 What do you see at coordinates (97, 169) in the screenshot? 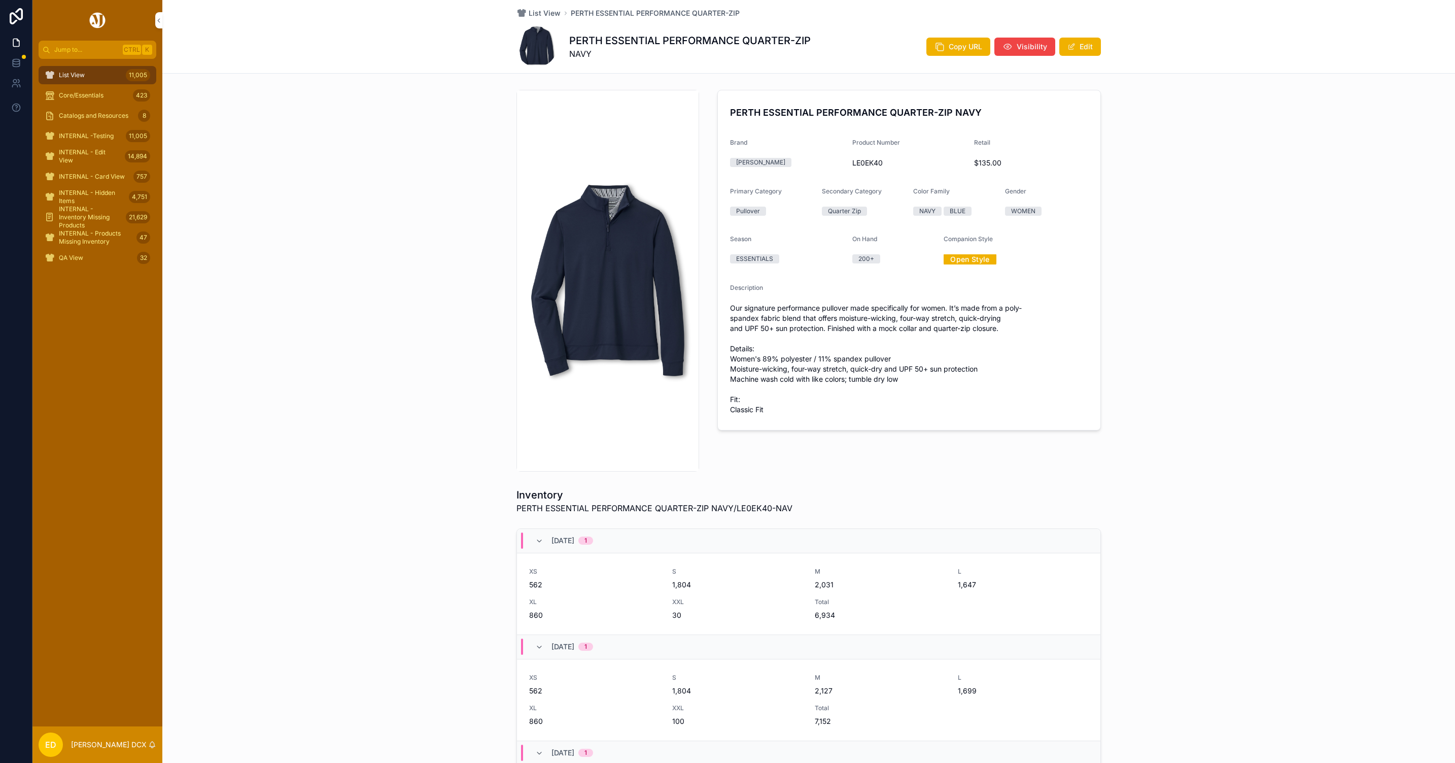
I see `div: scrollable content` at bounding box center [97, 169].